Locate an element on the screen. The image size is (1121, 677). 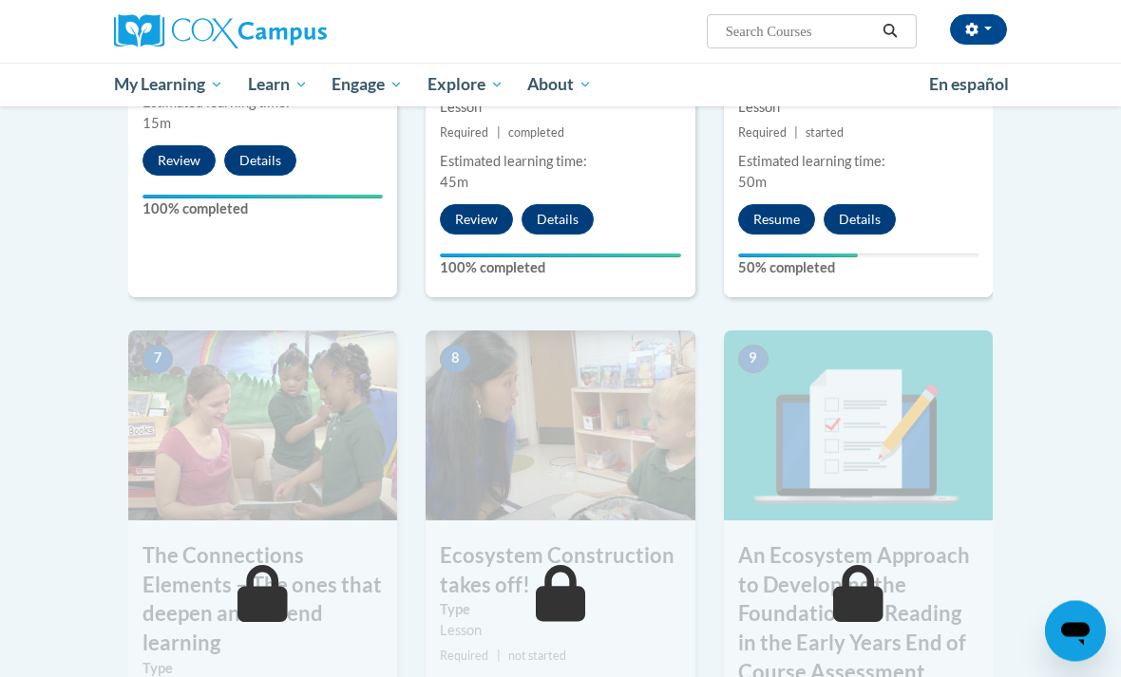
span: 50m is located at coordinates (752, 182).